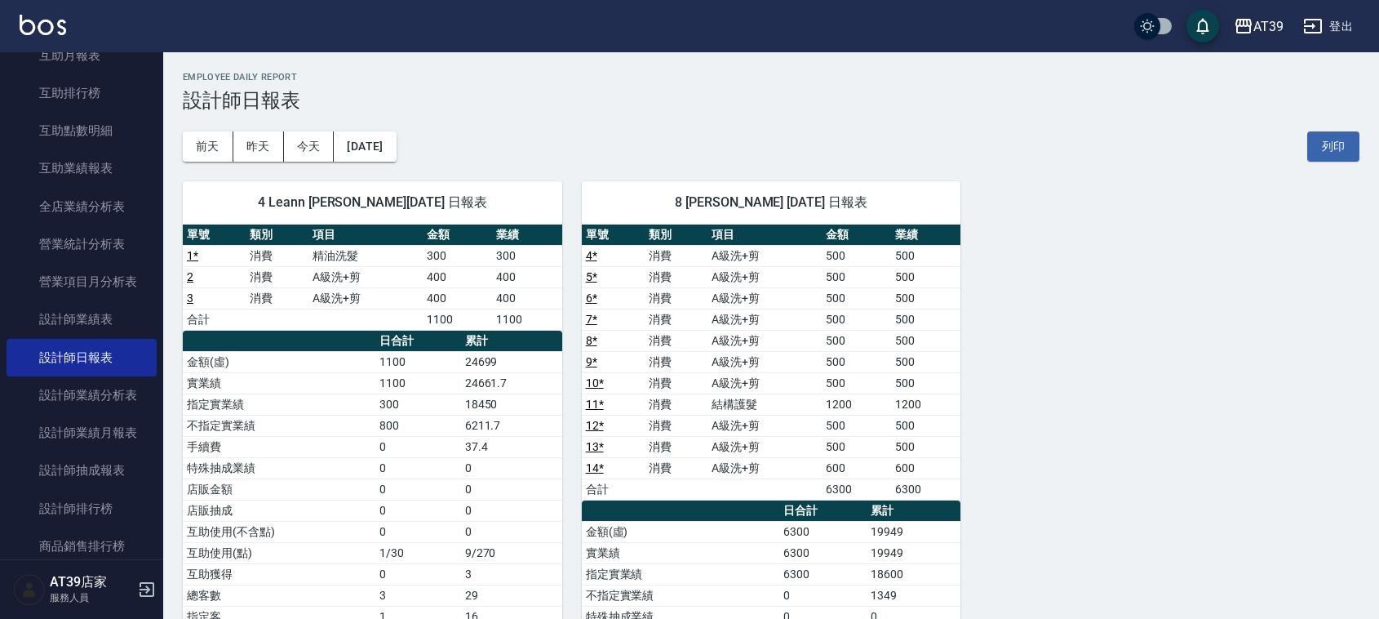 The image size is (1379, 619). What do you see at coordinates (279, 446) in the screenshot?
I see `td: 手續費` at bounding box center [279, 446].